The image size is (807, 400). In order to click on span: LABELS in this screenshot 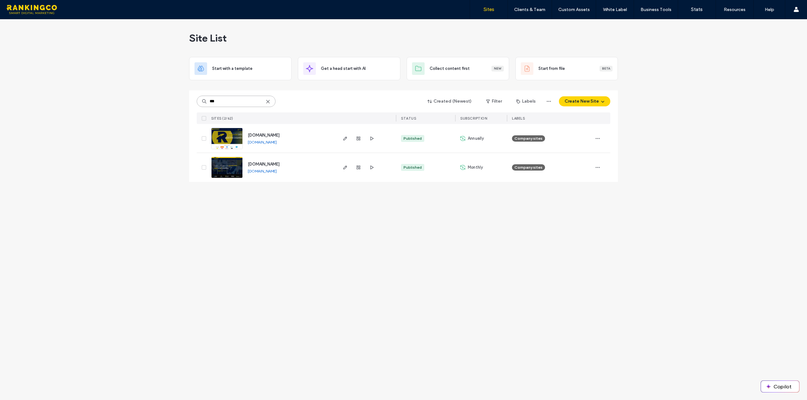, I will do `click(518, 118)`.